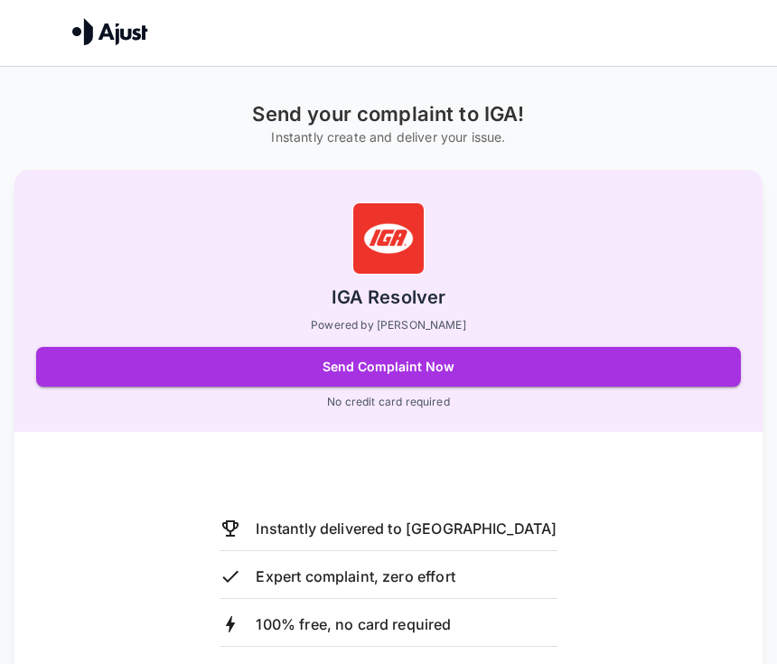 The height and width of the screenshot is (664, 777). I want to click on h1: Send your complaint to IGA!, so click(387, 115).